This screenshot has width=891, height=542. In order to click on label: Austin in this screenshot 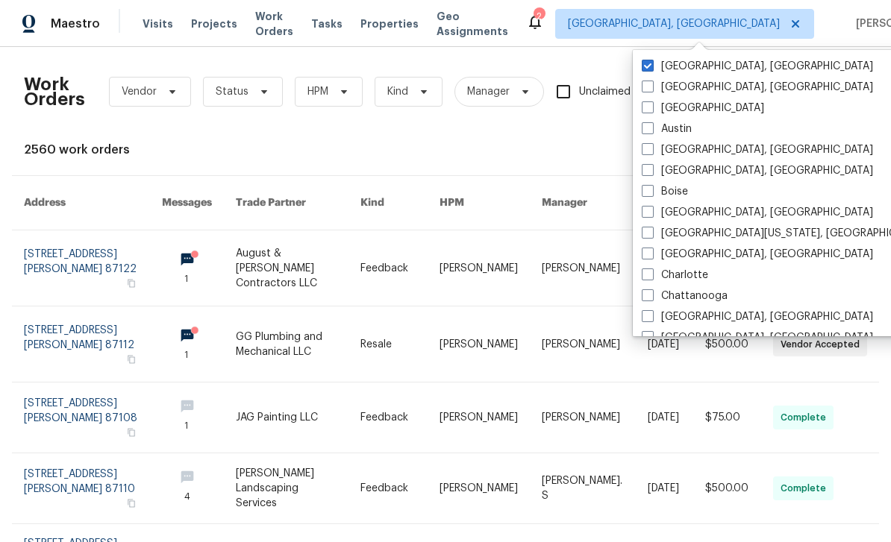, I will do `click(666, 129)`.